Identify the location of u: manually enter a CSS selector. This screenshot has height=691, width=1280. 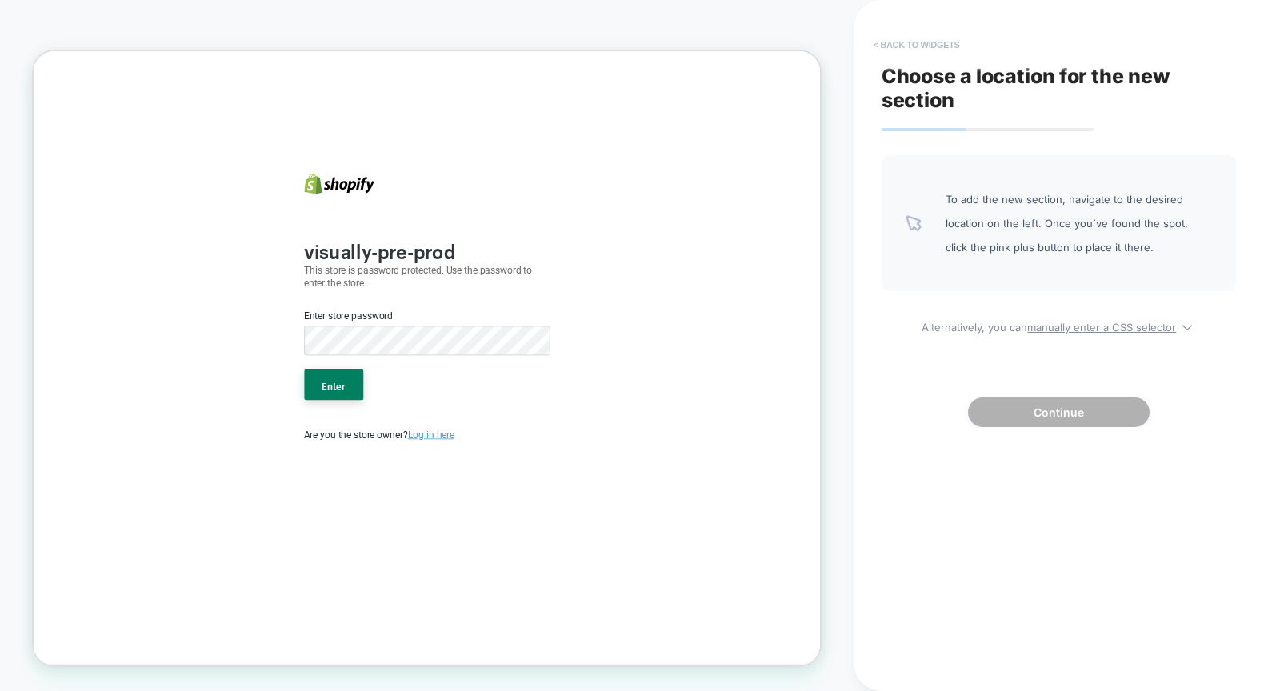
(1102, 327).